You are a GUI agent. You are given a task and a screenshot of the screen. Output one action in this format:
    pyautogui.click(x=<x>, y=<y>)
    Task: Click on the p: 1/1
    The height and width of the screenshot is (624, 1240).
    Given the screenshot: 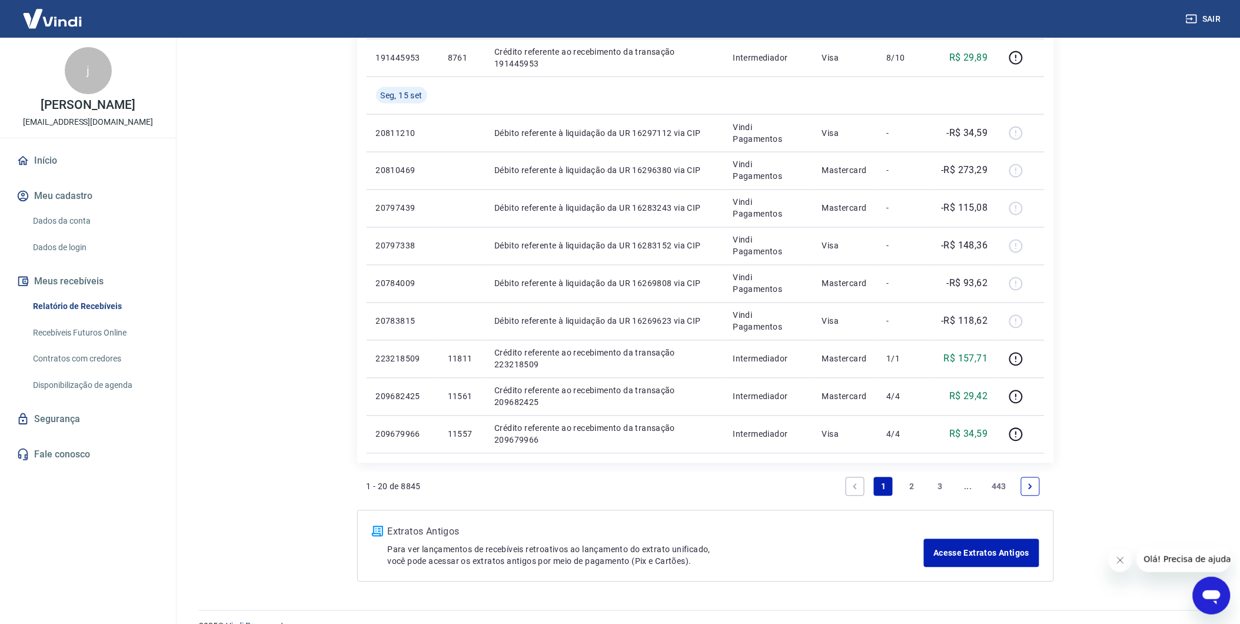 What is the action you would take?
    pyautogui.click(x=903, y=359)
    